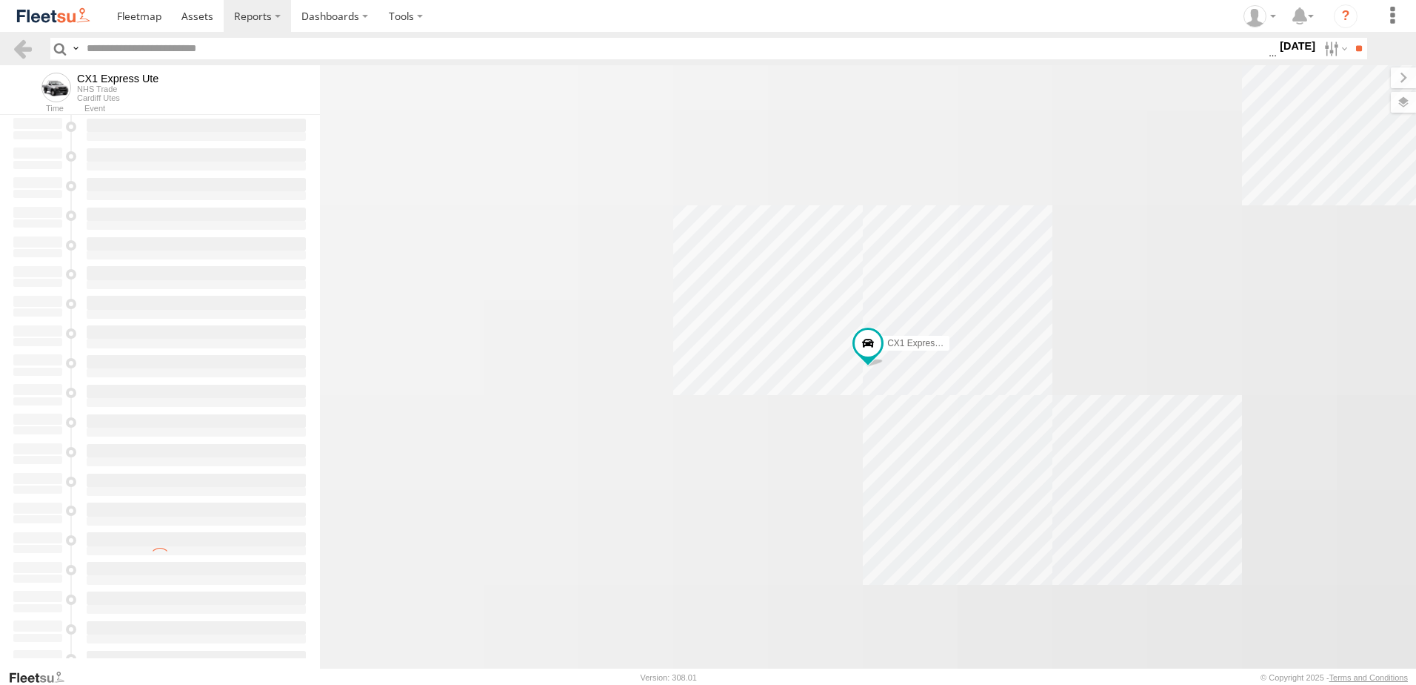 Image resolution: width=1416 pixels, height=685 pixels. What do you see at coordinates (118, 79) in the screenshot?
I see `div: CX1 Express Ute - View Asset History` at bounding box center [118, 79].